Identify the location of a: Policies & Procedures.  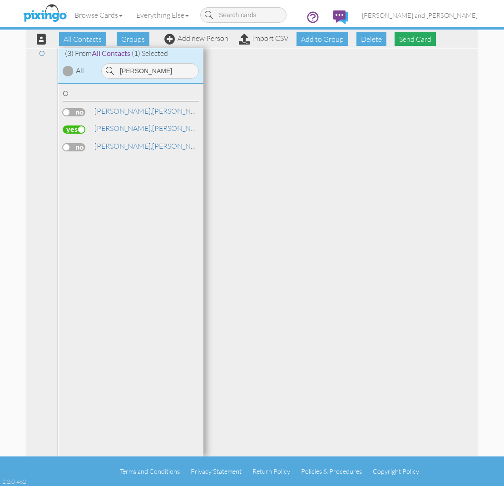
(332, 471).